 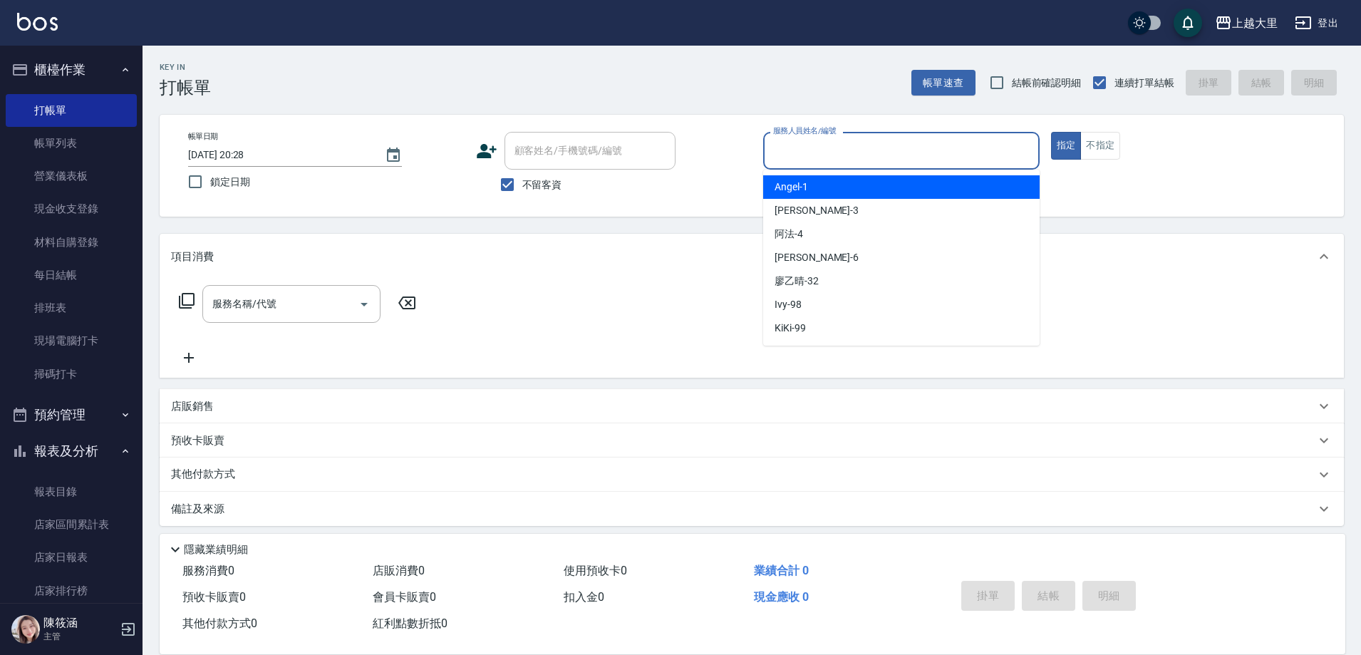 I want to click on h3: 打帳單, so click(x=185, y=88).